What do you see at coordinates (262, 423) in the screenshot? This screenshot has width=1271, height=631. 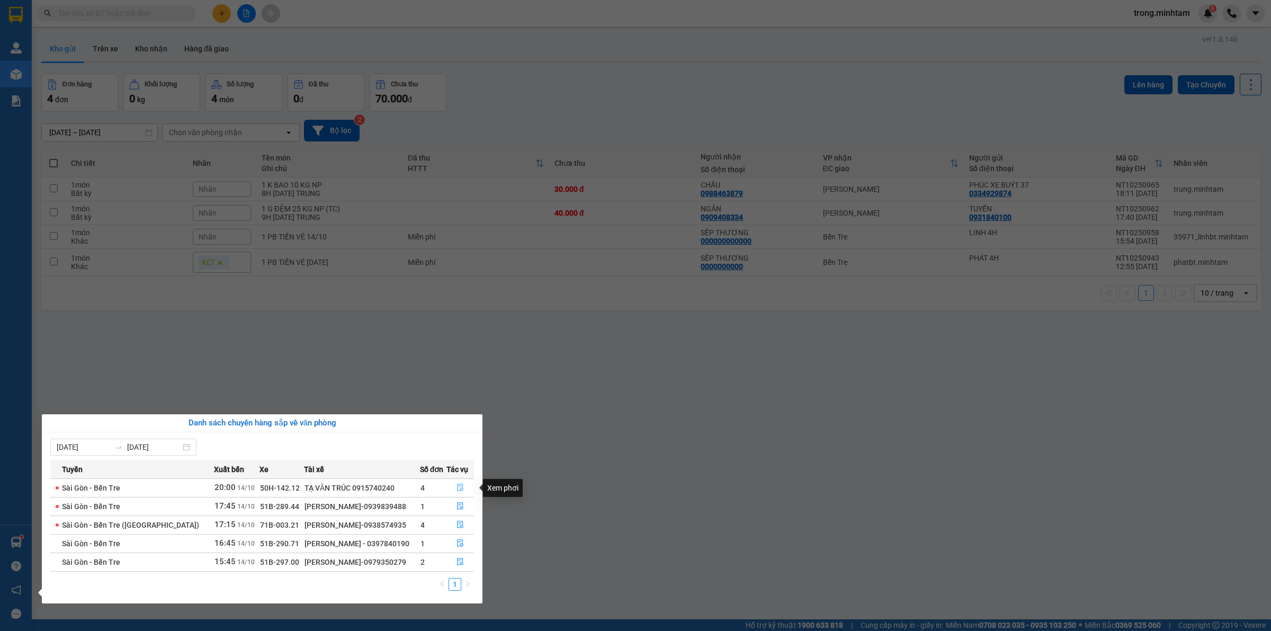 I see `div: Danh sách chuyến hàng sắp về văn phòng` at bounding box center [262, 423].